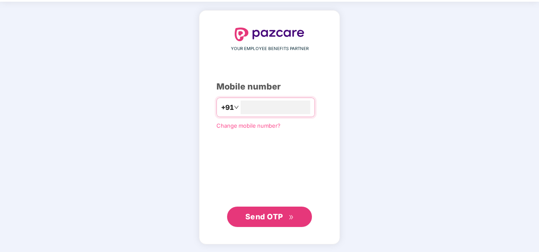  Describe the element at coordinates (248, 126) in the screenshot. I see `span: Change mobile number?` at that location.